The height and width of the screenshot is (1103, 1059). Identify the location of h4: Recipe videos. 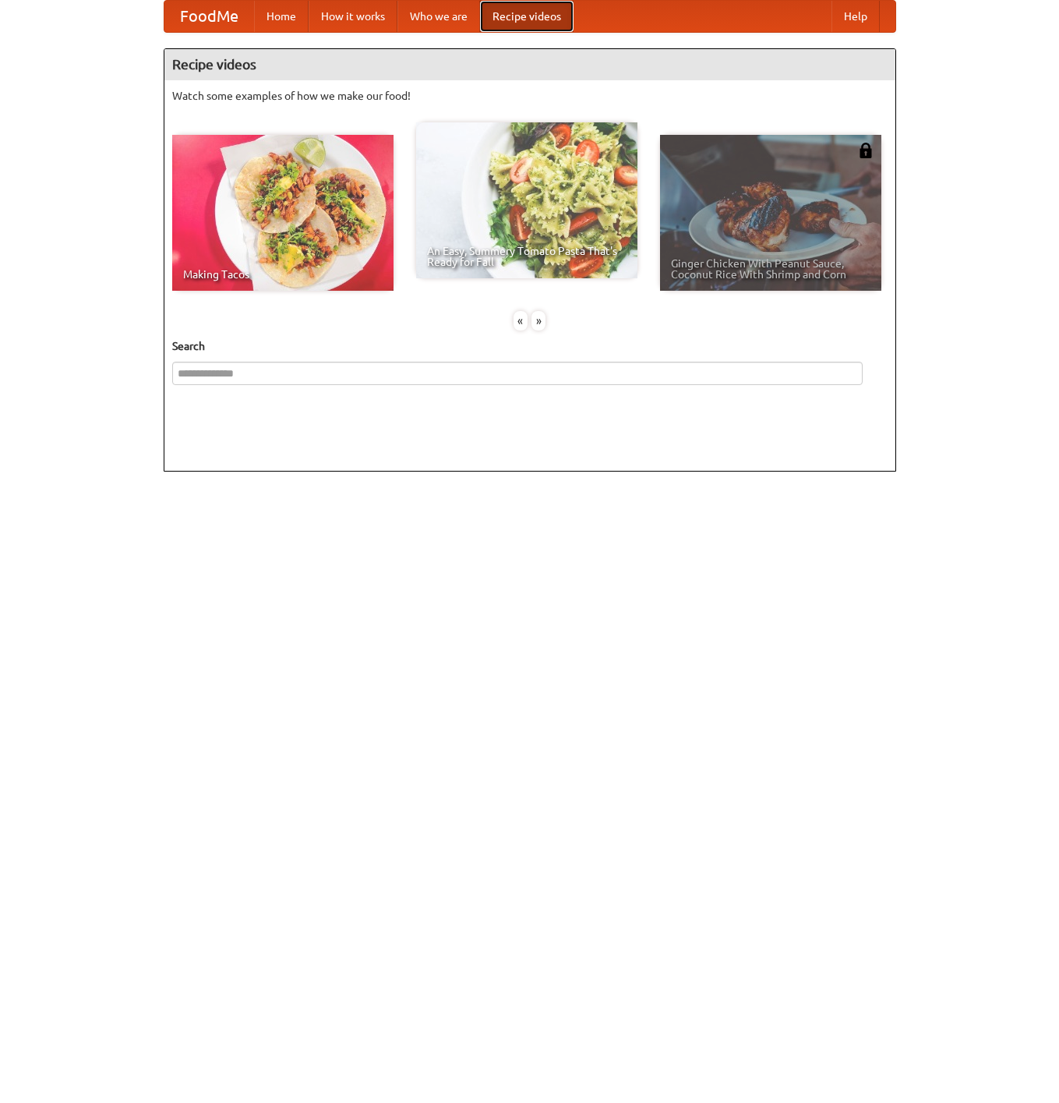
(530, 65).